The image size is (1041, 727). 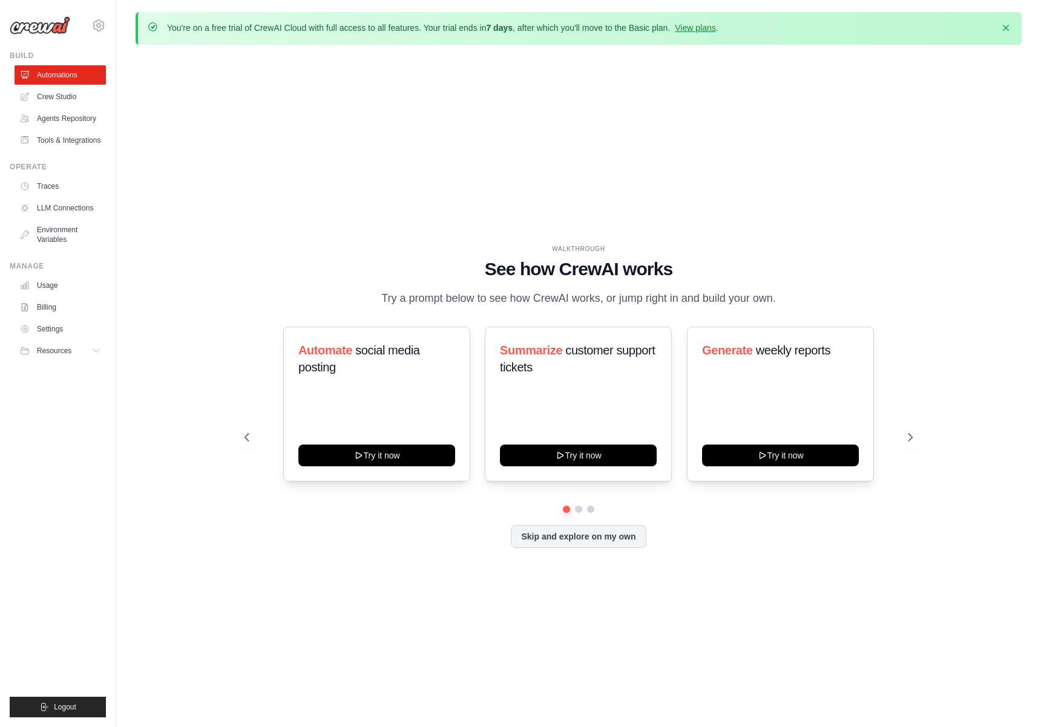 I want to click on span: Automate, so click(x=325, y=350).